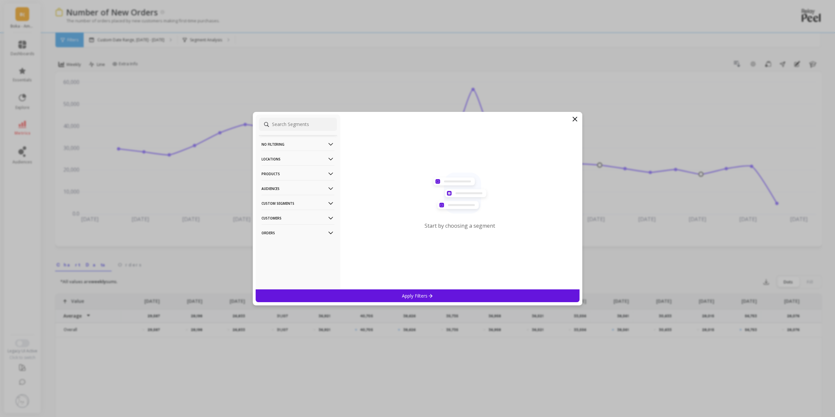 Image resolution: width=835 pixels, height=417 pixels. Describe the element at coordinates (298, 218) in the screenshot. I see `p: Customers` at that location.